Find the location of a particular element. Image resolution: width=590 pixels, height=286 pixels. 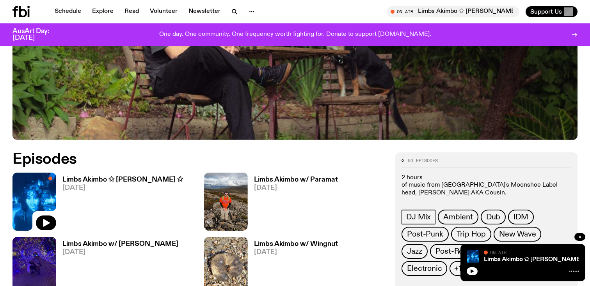

span: Dub is located at coordinates (493, 217).